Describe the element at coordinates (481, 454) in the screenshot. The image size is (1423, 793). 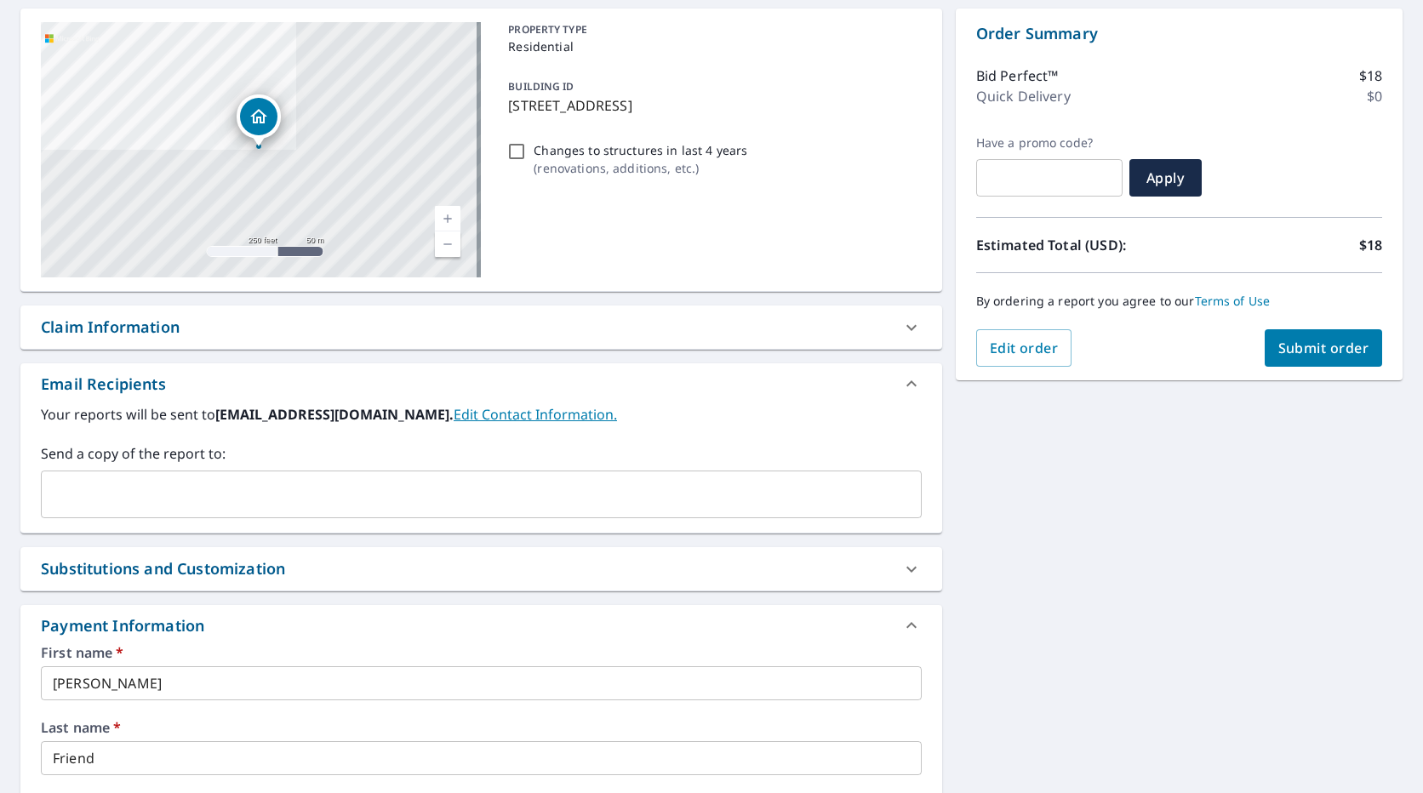
I see `label: Send a copy of the report to:` at that location.